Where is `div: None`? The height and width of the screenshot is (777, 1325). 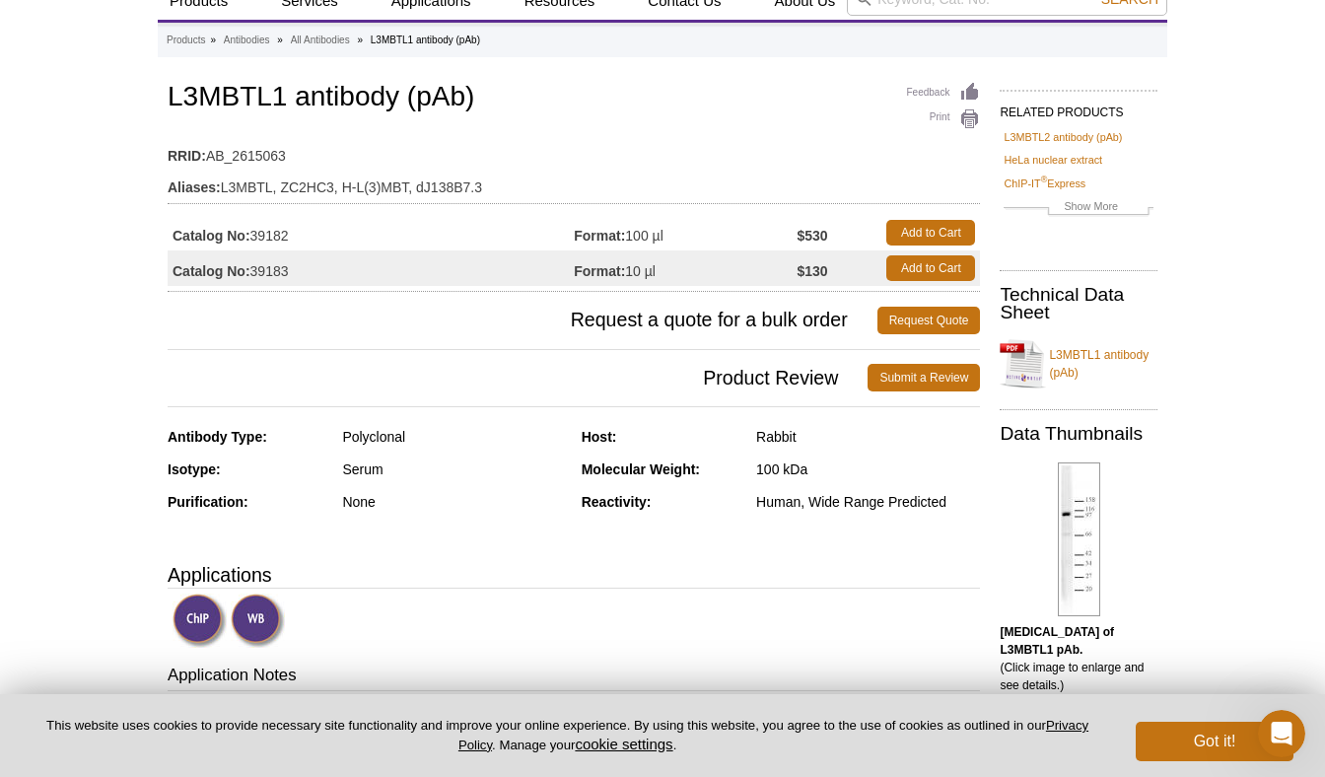 div: None is located at coordinates (454, 502).